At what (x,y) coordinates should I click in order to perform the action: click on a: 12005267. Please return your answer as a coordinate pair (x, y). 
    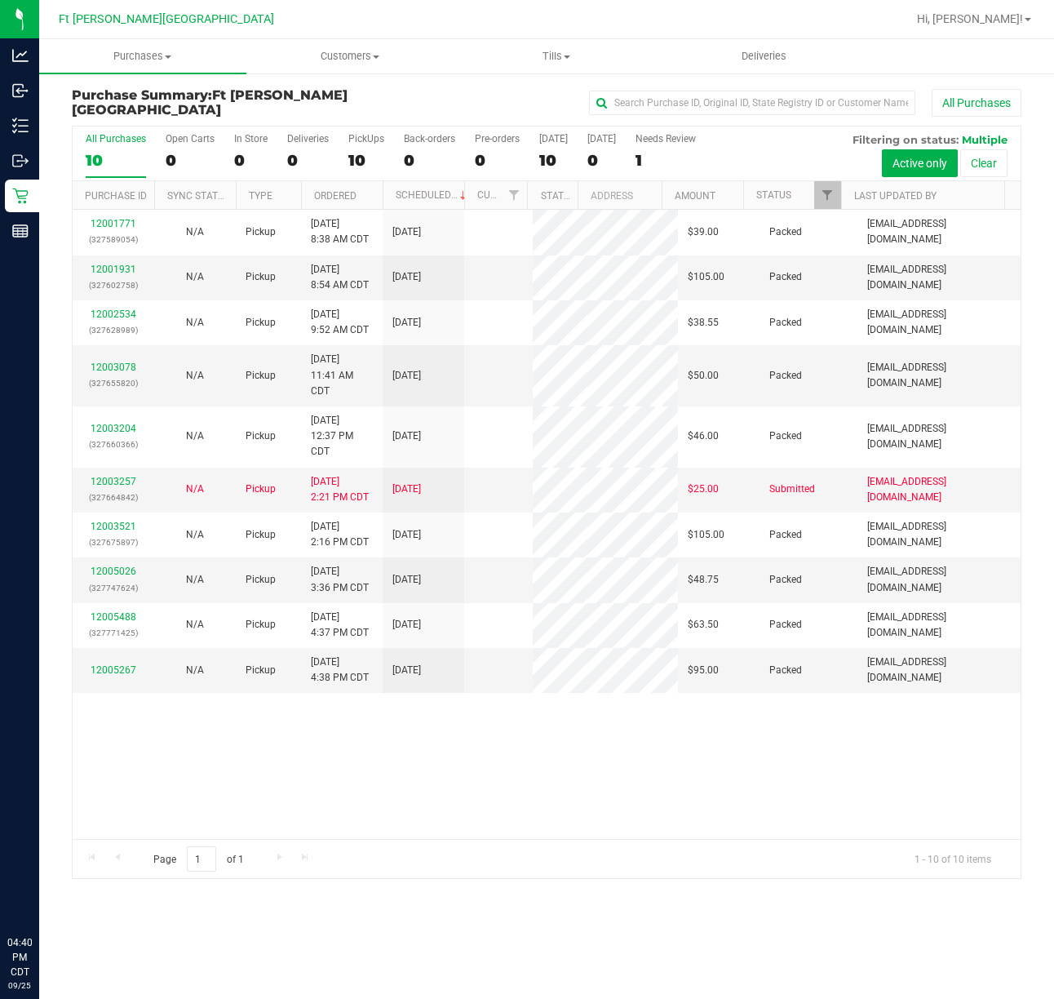
    Looking at the image, I should click on (113, 670).